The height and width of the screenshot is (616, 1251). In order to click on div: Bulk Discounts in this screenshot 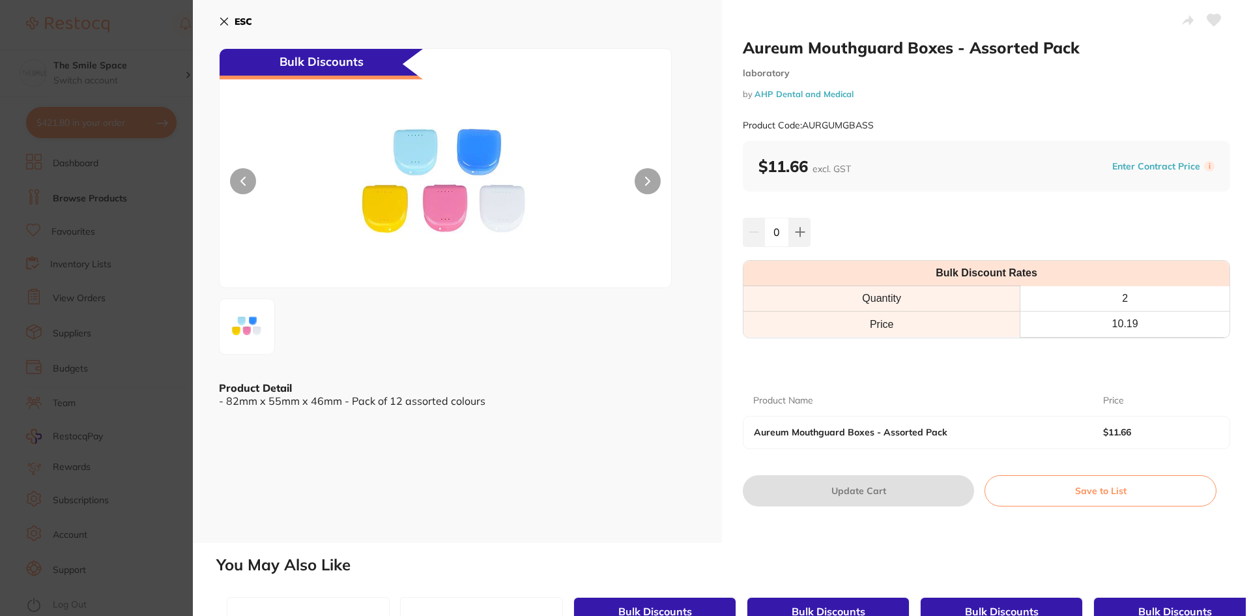, I will do `click(321, 64)`.